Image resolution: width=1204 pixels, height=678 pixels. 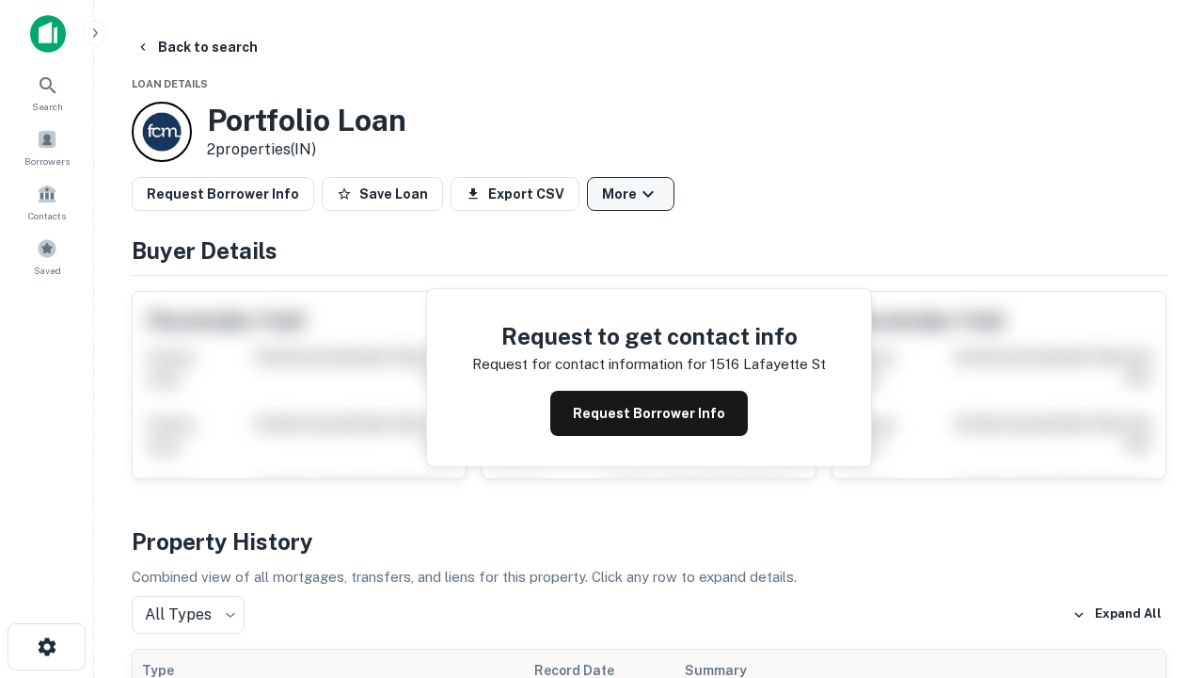 I want to click on a: Saved, so click(x=47, y=256).